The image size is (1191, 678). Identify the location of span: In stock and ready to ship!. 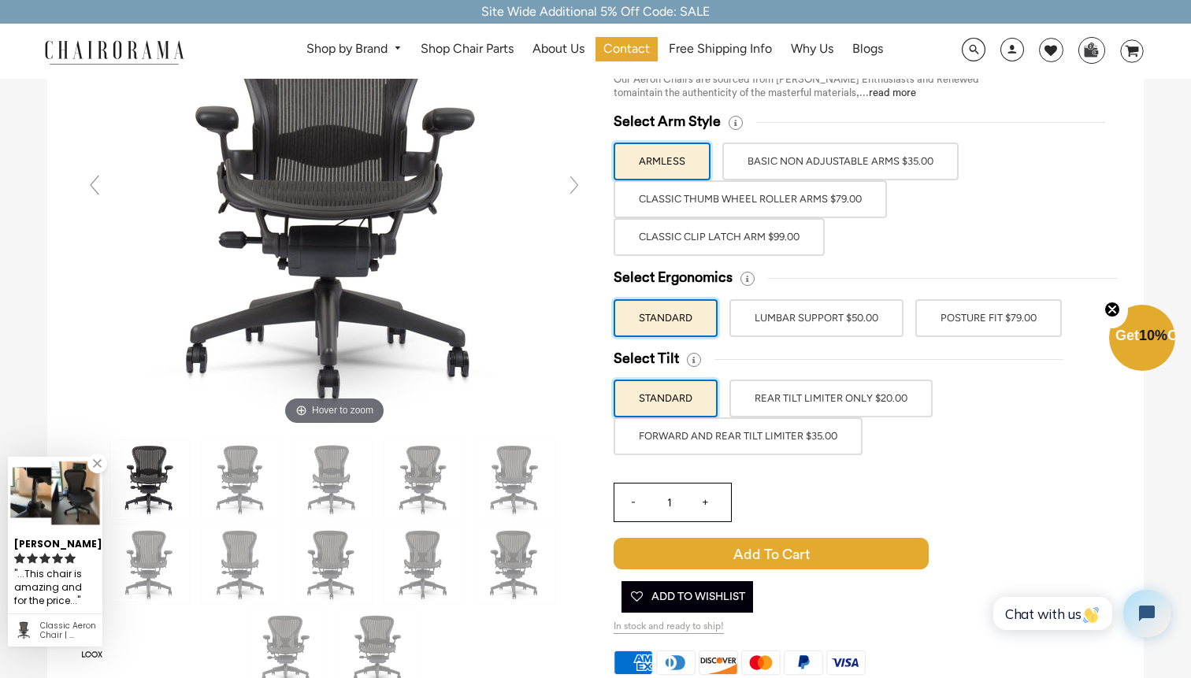
(669, 627).